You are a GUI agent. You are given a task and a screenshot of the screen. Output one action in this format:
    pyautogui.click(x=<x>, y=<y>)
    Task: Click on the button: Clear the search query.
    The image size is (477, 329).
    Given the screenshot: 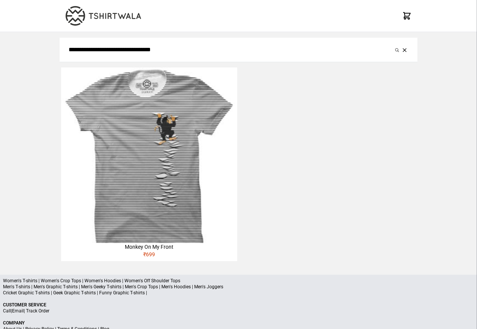 What is the action you would take?
    pyautogui.click(x=405, y=50)
    